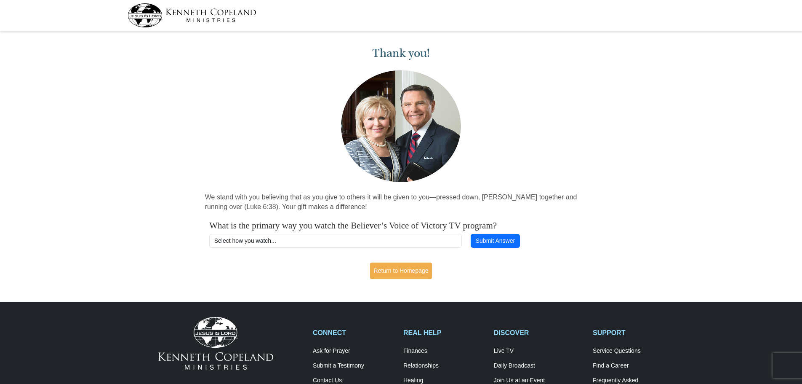 The width and height of the screenshot is (802, 384). What do you see at coordinates (444, 332) in the screenshot?
I see `h2: REAL HELP` at bounding box center [444, 332].